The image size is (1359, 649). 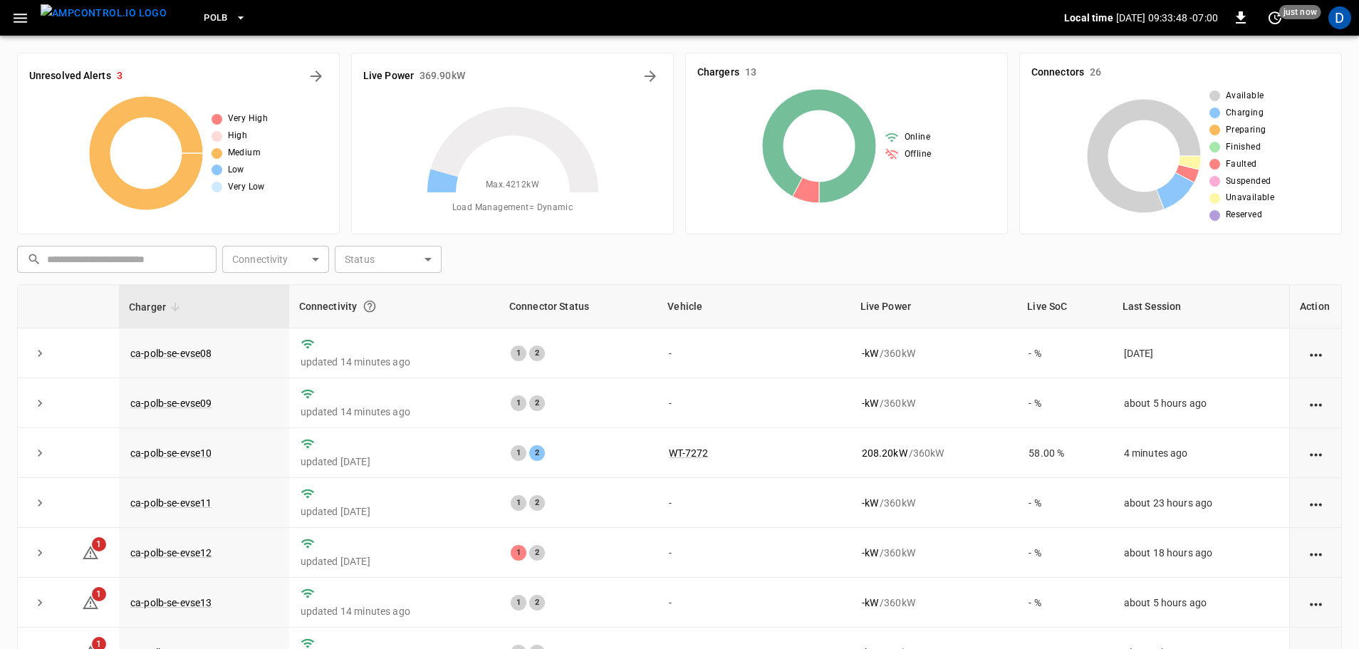 I want to click on span: Very High, so click(x=248, y=119).